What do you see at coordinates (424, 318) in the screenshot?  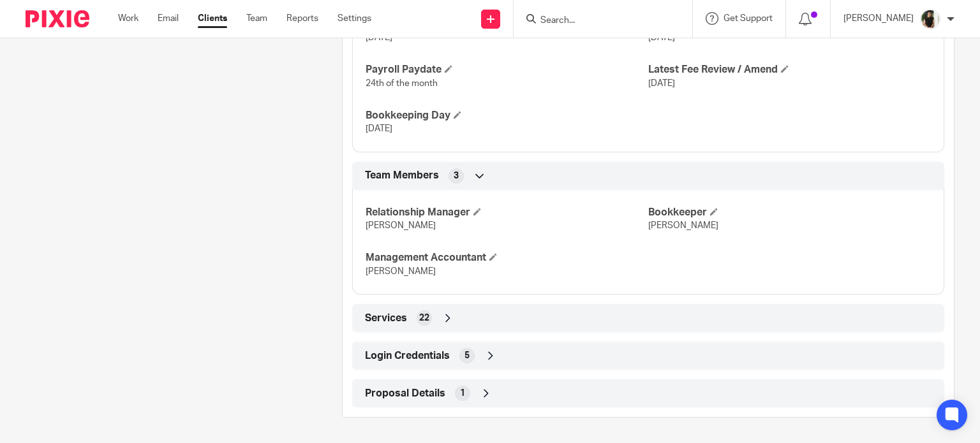 I see `span: 22` at bounding box center [424, 318].